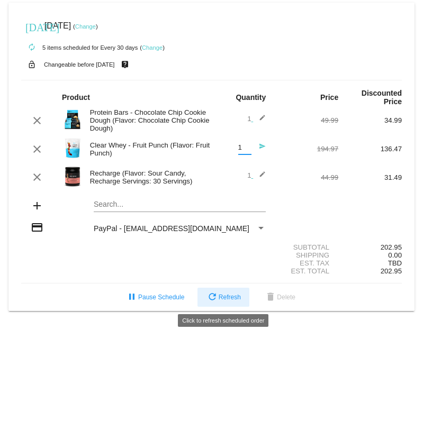 The width and height of the screenshot is (423, 431). I want to click on input: Search..., so click(179, 205).